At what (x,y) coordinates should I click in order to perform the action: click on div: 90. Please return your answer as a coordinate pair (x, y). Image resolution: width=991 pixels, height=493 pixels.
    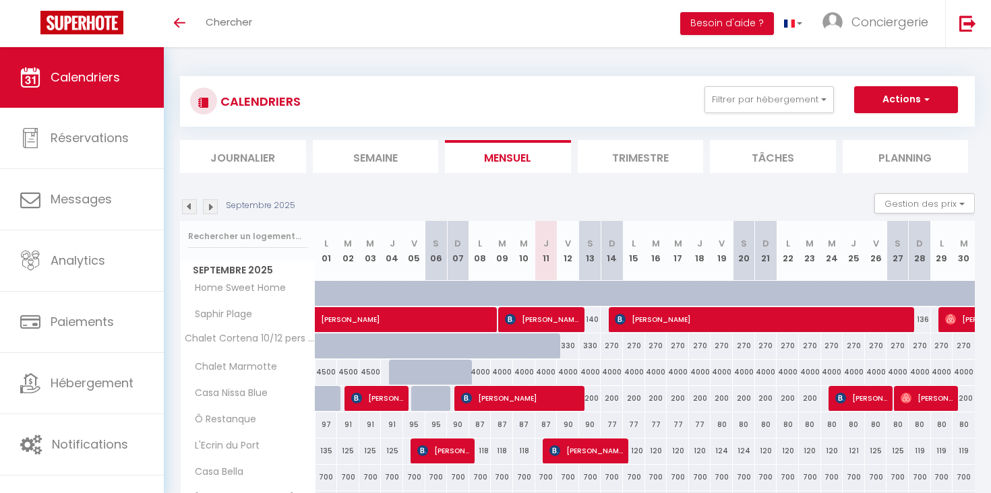
    Looking at the image, I should click on (590, 425).